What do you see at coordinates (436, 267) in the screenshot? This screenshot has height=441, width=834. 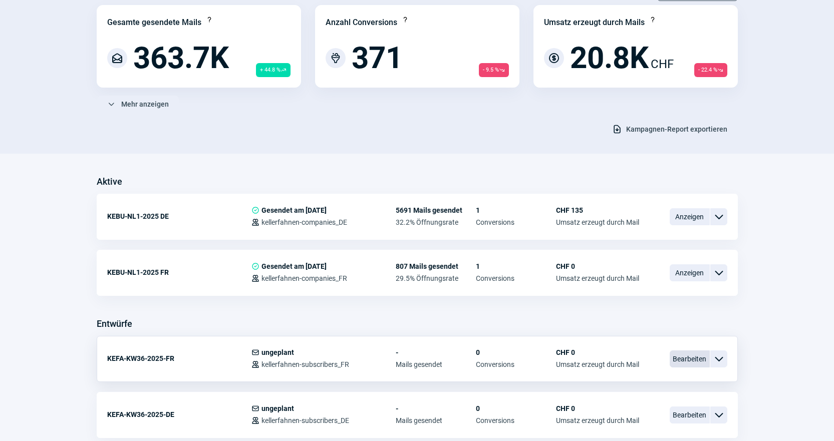 I see `span: 807 Mails gesendet` at bounding box center [436, 267].